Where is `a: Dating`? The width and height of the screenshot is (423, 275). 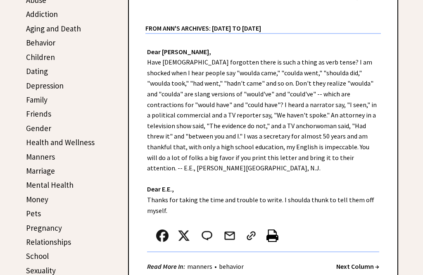 a: Dating is located at coordinates (37, 71).